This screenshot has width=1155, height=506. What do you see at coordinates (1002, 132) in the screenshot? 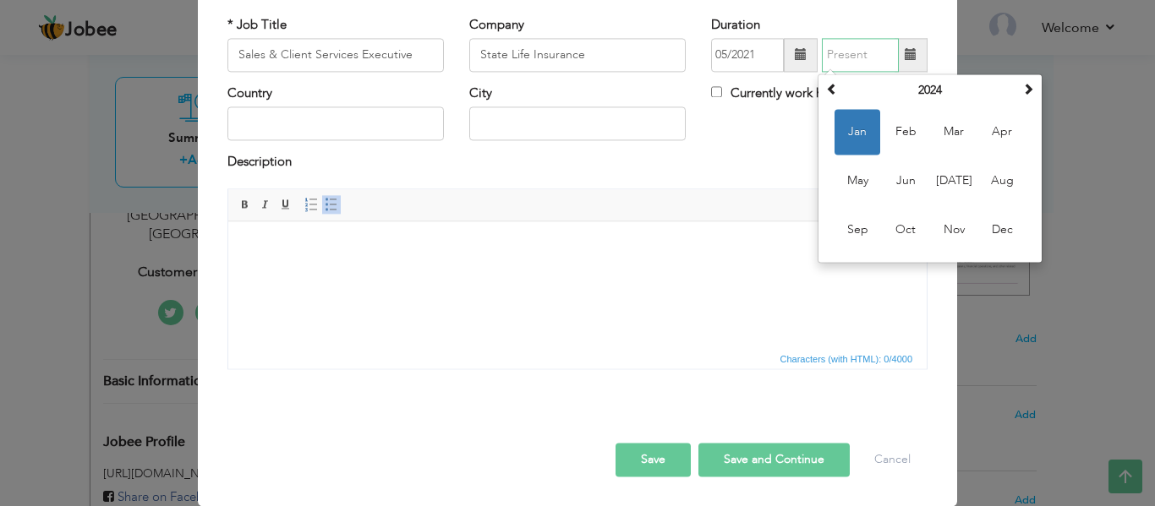
I see `span: Apr` at bounding box center [1002, 132].